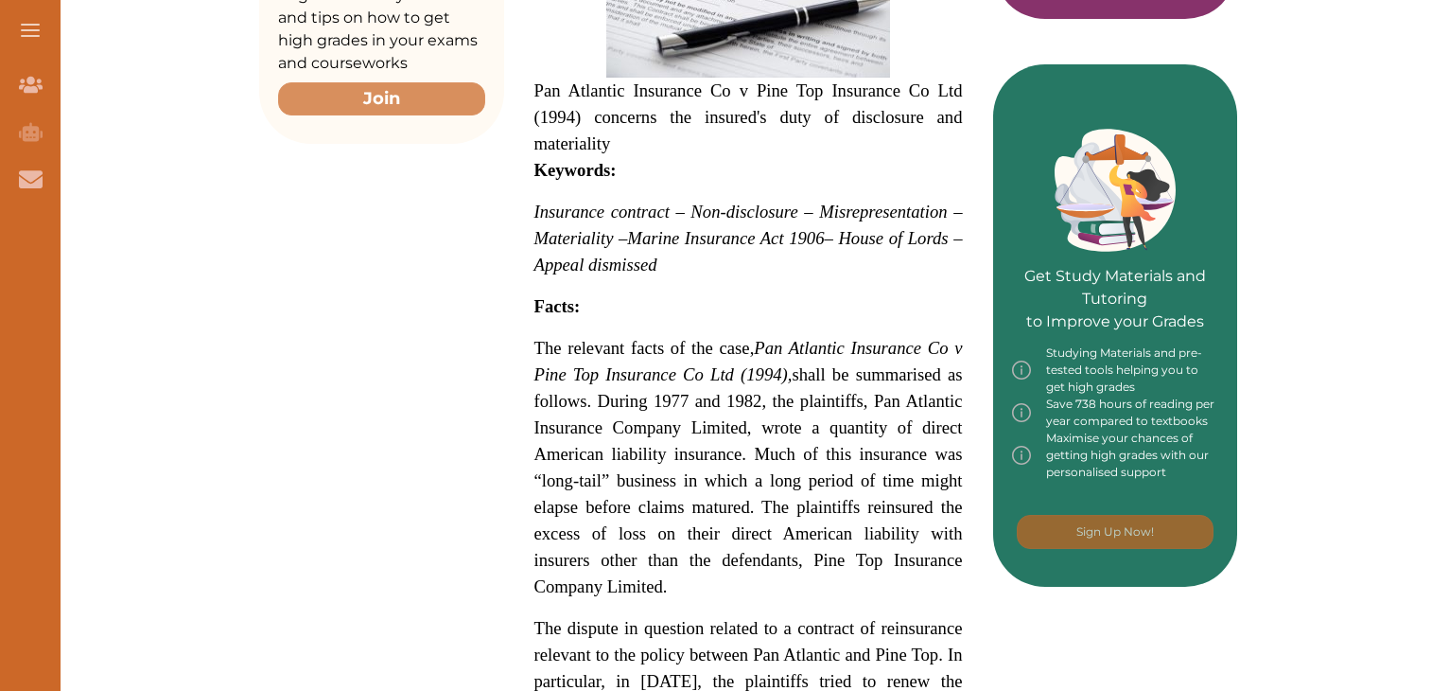  I want to click on p: Sign Up Now!, so click(1115, 532).